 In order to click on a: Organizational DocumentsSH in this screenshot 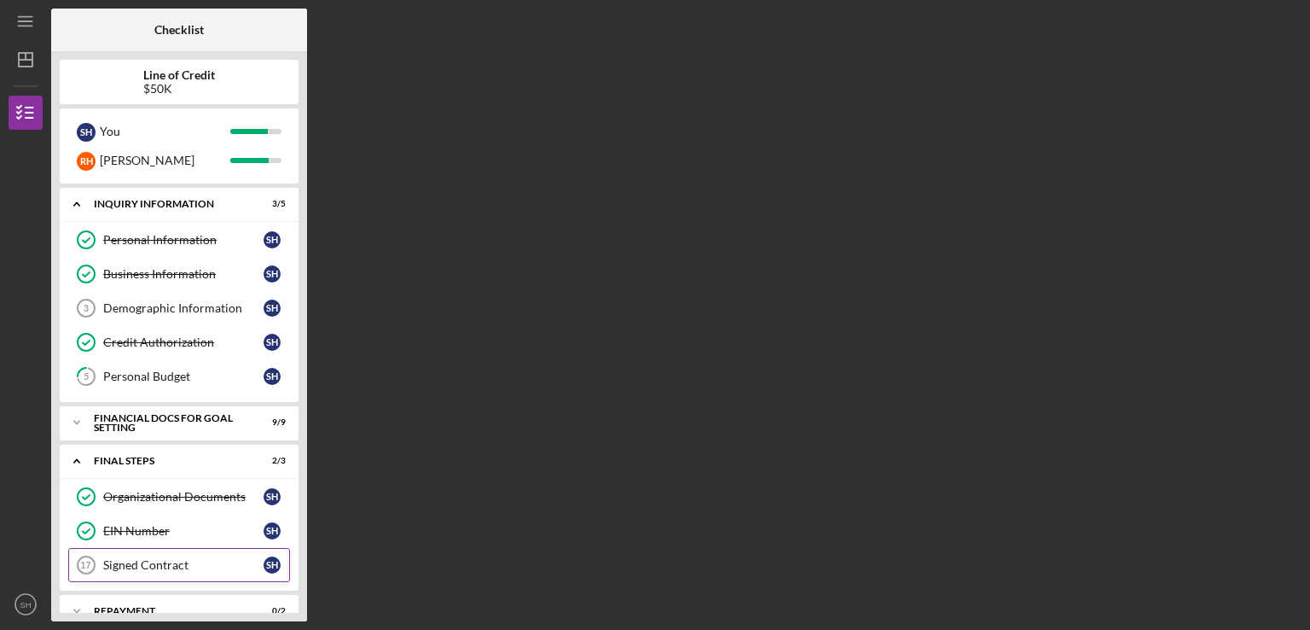, I will do `click(179, 496)`.